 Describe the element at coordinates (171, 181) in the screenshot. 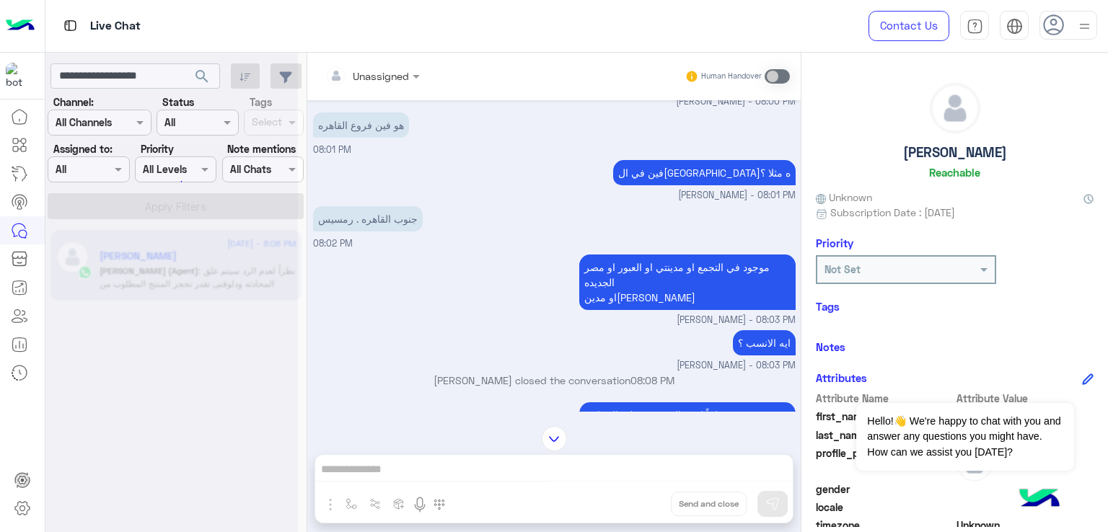

I see `div: loading...` at that location.